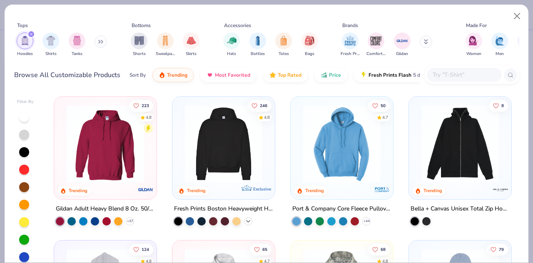  What do you see at coordinates (390, 75) in the screenshot?
I see `span: Fresh Prints Flash` at bounding box center [390, 75].